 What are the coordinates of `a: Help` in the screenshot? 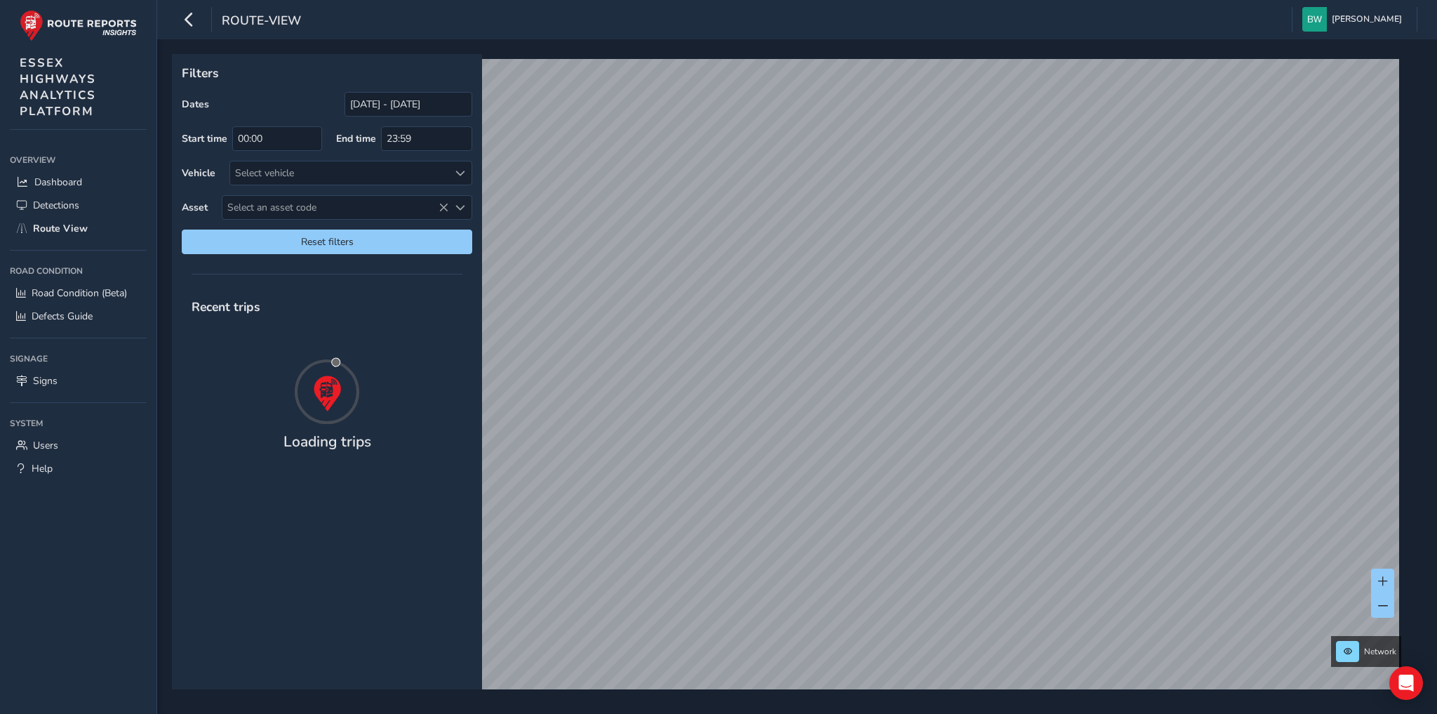 It's located at (78, 468).